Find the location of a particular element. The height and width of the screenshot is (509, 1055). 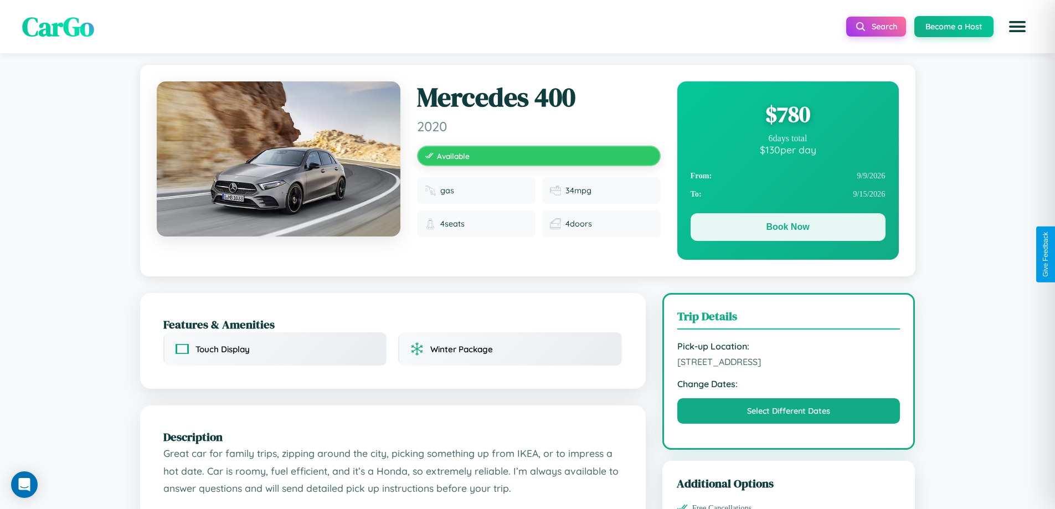

span: CarGo is located at coordinates (58, 27).